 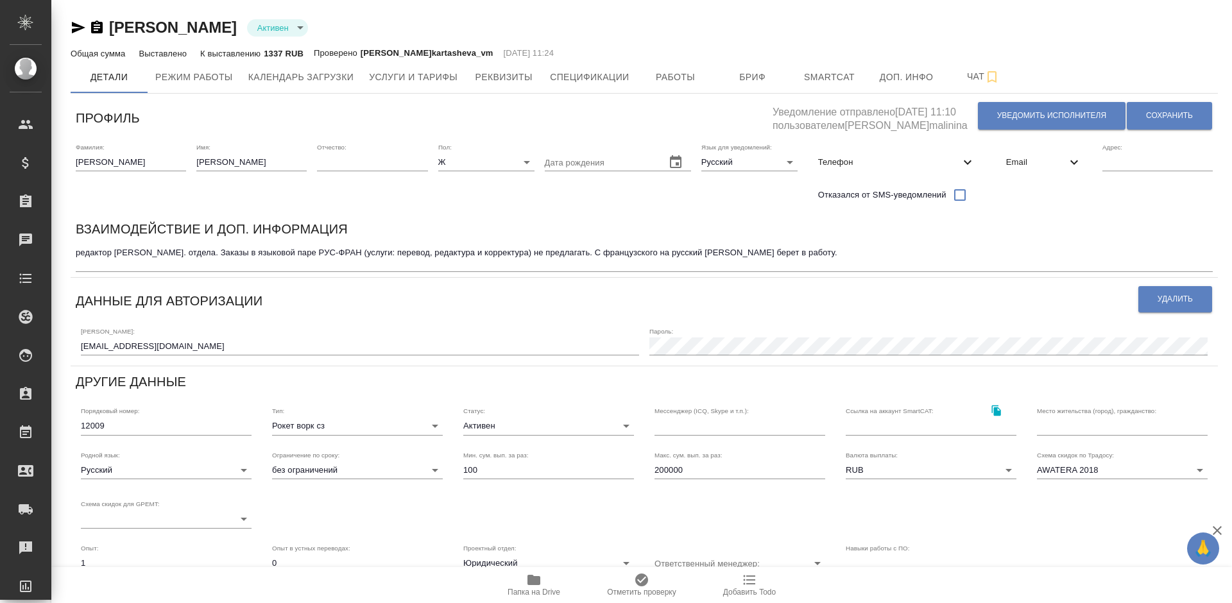 What do you see at coordinates (882, 195) in the screenshot?
I see `span: Отказался от SMS-уведомлений` at bounding box center [882, 195].